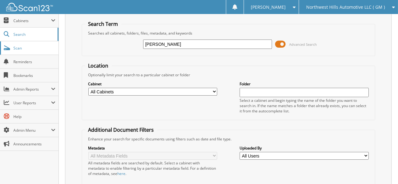 Image resolution: width=398 pixels, height=184 pixels. I want to click on span: Reminders, so click(34, 62).